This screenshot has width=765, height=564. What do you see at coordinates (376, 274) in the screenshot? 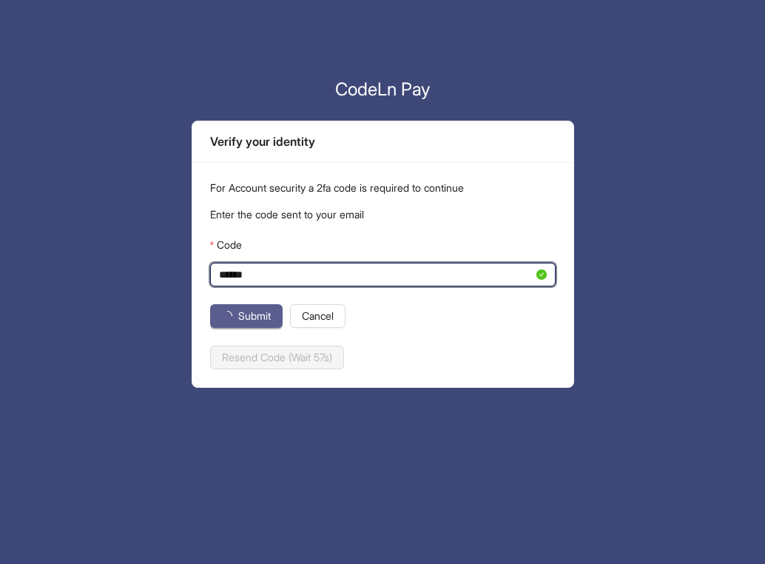
I see `input: Code` at bounding box center [376, 274].